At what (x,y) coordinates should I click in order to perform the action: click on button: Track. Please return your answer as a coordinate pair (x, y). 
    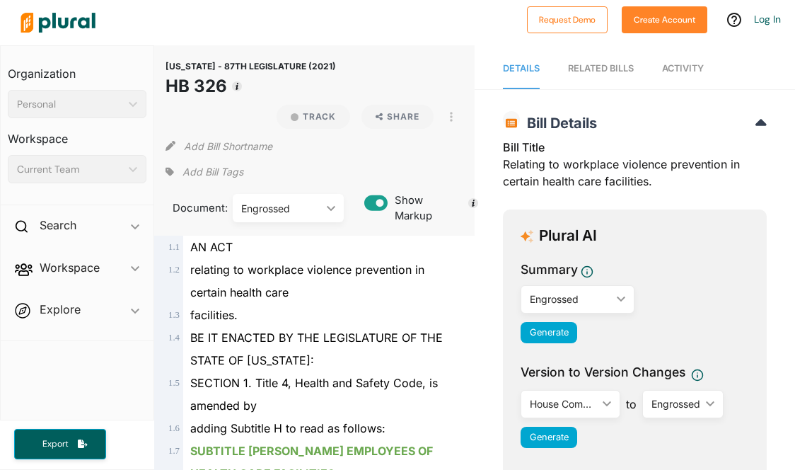
    Looking at the image, I should click on (313, 117).